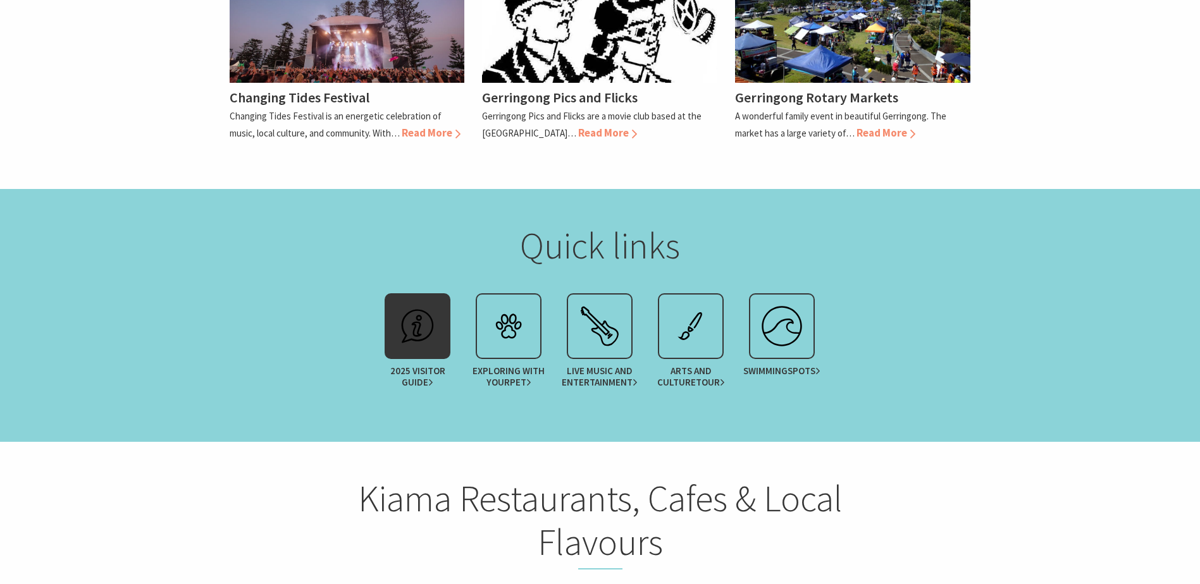  I want to click on h4: Changing Tides Festival, so click(299, 97).